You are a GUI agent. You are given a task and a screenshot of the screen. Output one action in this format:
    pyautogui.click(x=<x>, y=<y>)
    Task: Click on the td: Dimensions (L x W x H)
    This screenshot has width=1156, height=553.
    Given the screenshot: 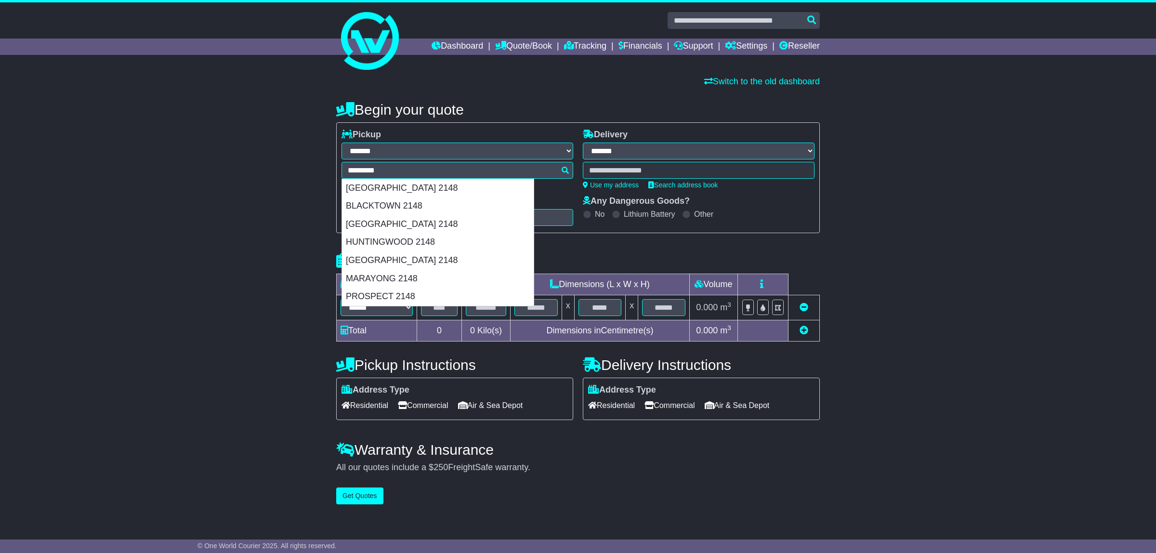 What is the action you would take?
    pyautogui.click(x=600, y=285)
    